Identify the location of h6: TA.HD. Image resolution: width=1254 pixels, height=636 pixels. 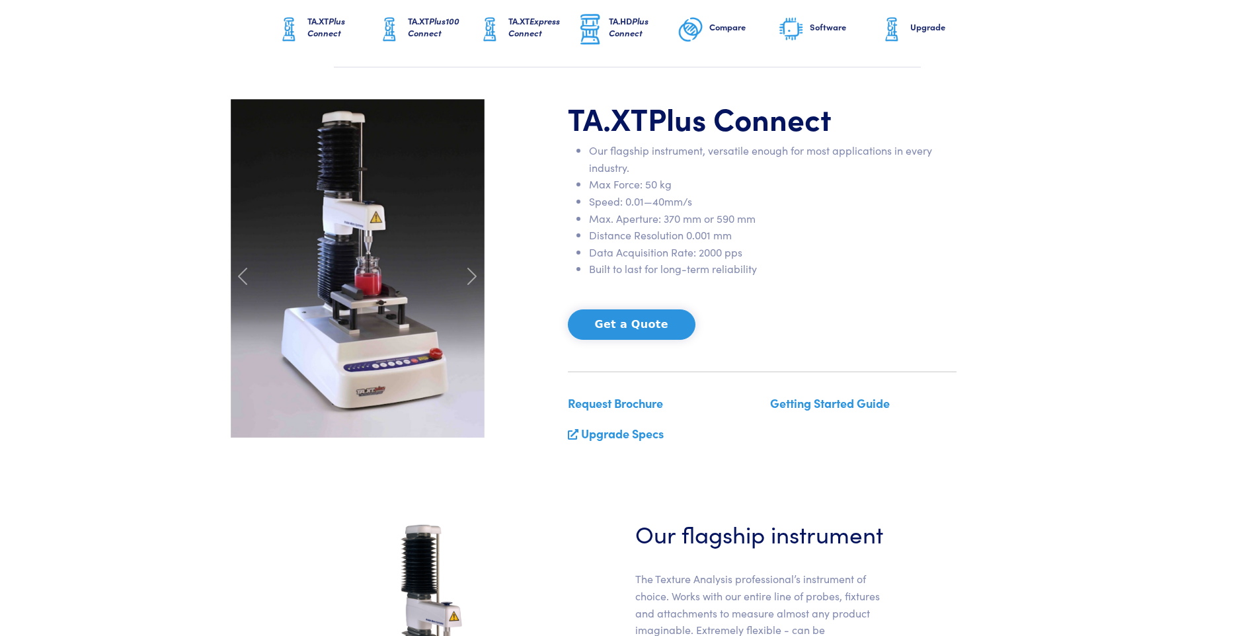
(643, 27).